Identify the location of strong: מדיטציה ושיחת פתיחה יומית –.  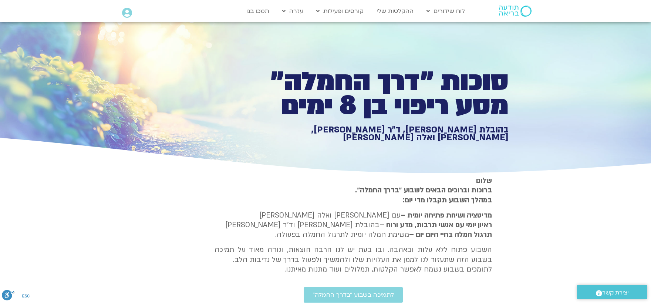
(446, 215).